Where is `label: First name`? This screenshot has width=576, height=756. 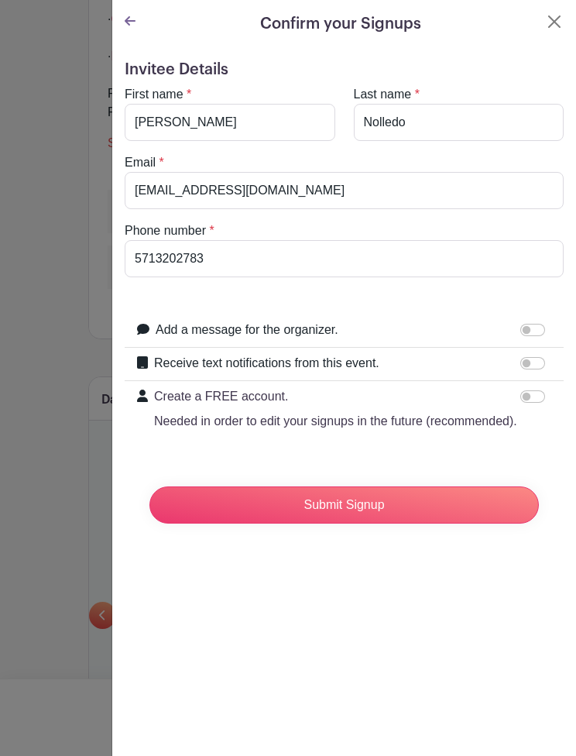 label: First name is located at coordinates (154, 94).